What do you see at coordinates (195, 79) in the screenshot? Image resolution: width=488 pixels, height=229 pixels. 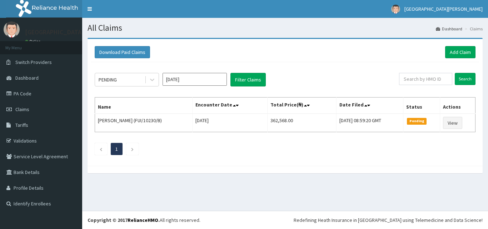 I see `input: Select Month and Year` at bounding box center [195, 79].